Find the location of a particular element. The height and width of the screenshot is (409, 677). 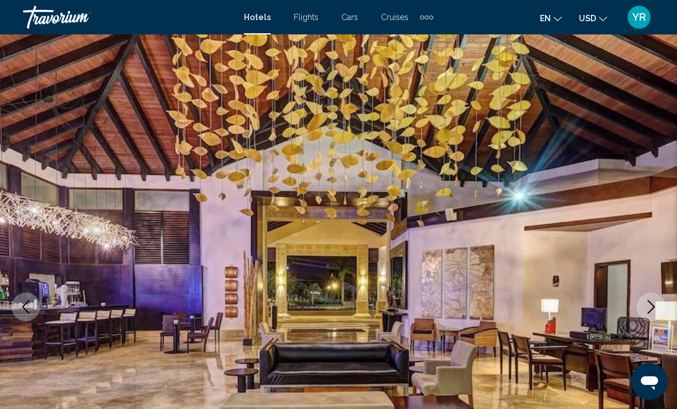

button: User Menu is located at coordinates (639, 17).